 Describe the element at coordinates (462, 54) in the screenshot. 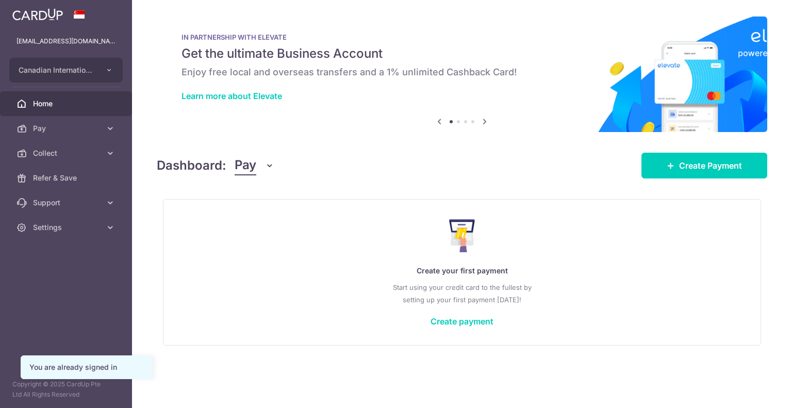

I see `h5: Get the ultimate Business Account` at that location.